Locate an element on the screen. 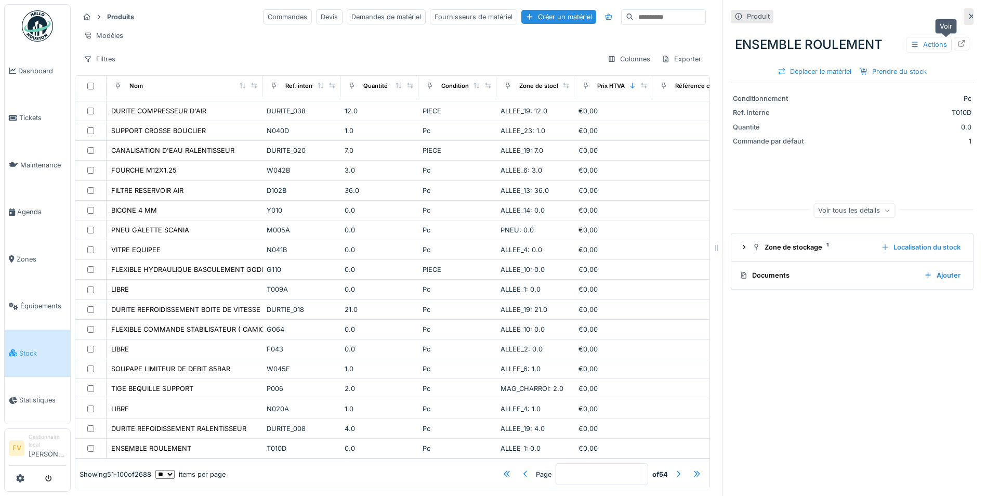  div: CANALISATION D'EAU RALENTISSEUR is located at coordinates (172, 150).